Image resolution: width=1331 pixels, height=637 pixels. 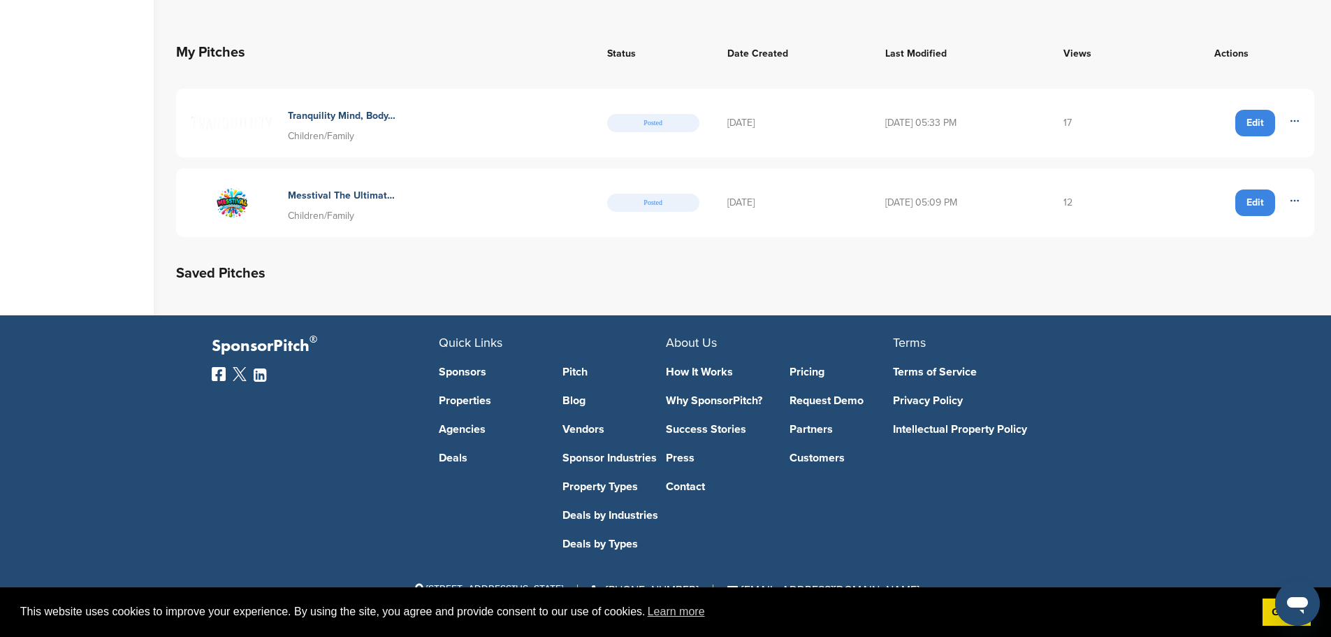 I want to click on h4: Tranquility Mind, Body, And Soul Retreats, so click(x=342, y=116).